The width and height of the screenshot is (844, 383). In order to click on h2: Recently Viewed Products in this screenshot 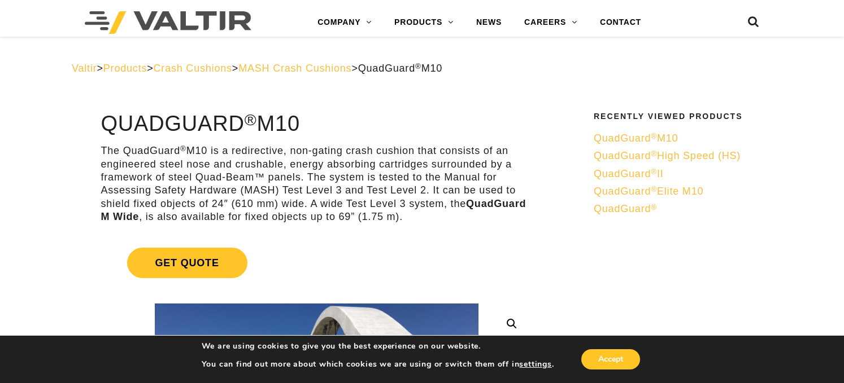, I will do `click(679, 116)`.